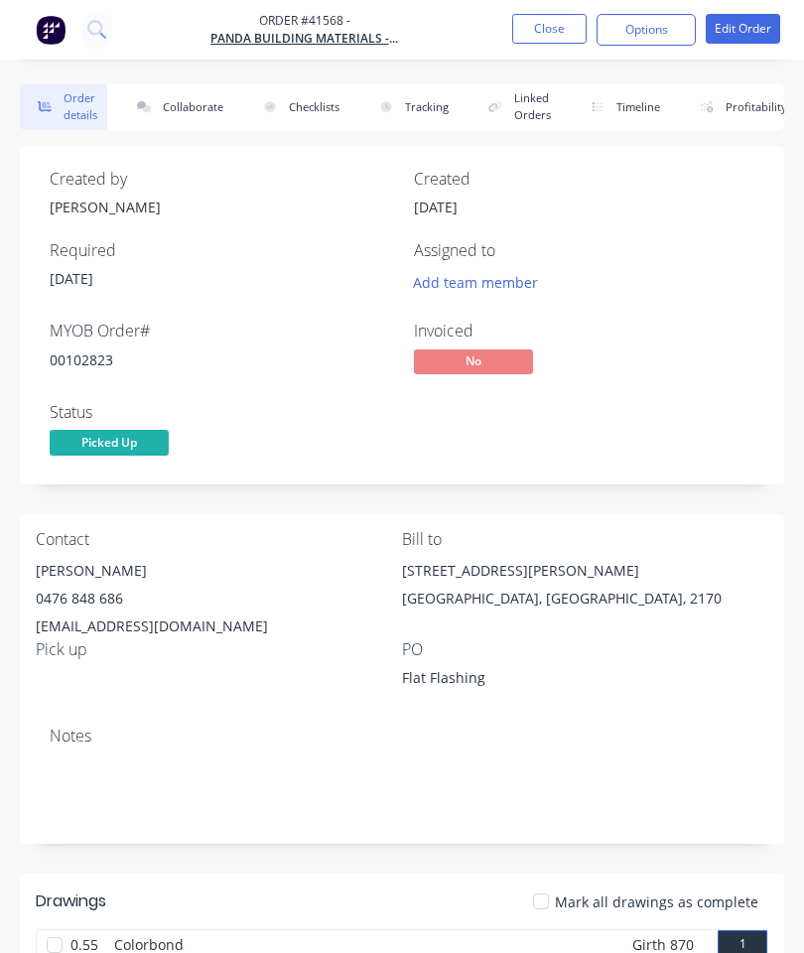 The image size is (804, 953). What do you see at coordinates (402, 736) in the screenshot?
I see `div: Notes` at bounding box center [402, 736].